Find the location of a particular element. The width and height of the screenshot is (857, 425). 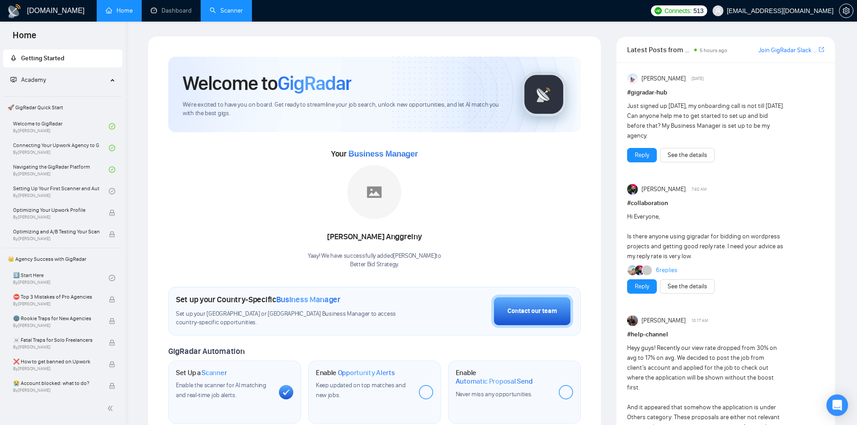

a: setting is located at coordinates (846, 11).